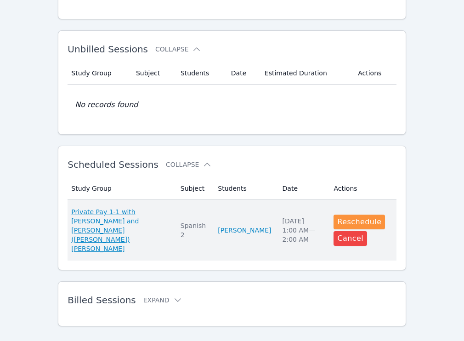 The image size is (464, 341). Describe the element at coordinates (162, 300) in the screenshot. I see `button: Expand` at that location.